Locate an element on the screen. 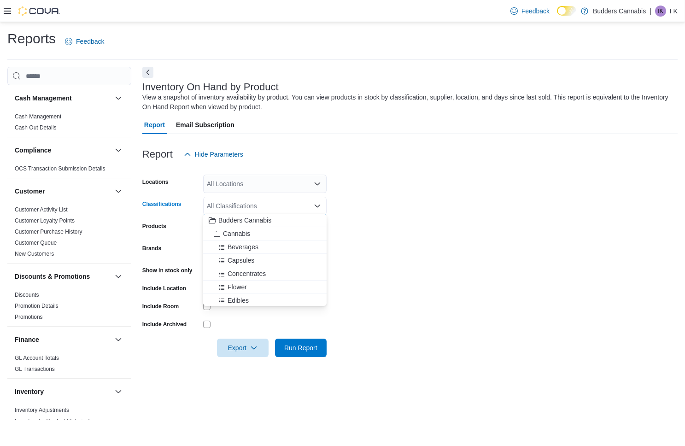  button: Cannabis is located at coordinates (265, 233).